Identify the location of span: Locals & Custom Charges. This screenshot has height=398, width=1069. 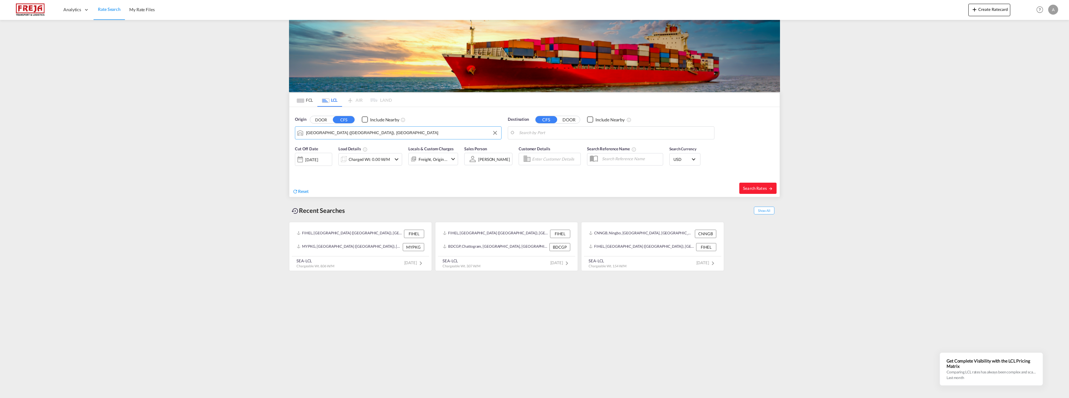
(431, 149).